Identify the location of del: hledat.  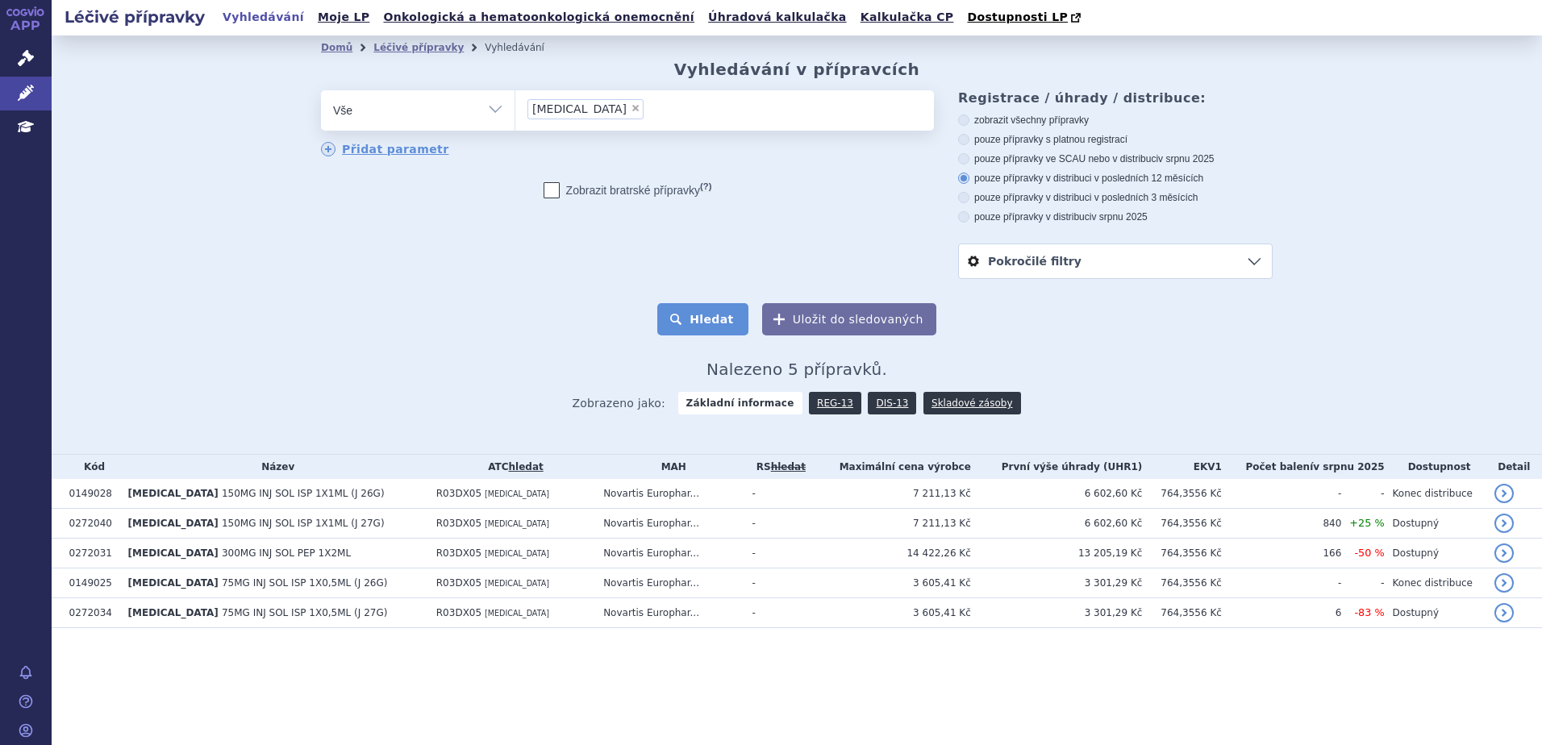
(788, 467).